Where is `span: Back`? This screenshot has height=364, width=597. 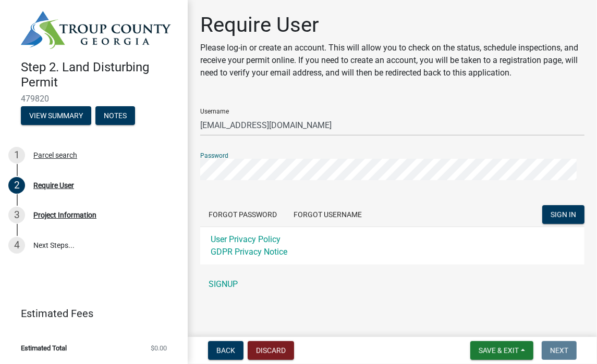 span: Back is located at coordinates (226, 351).